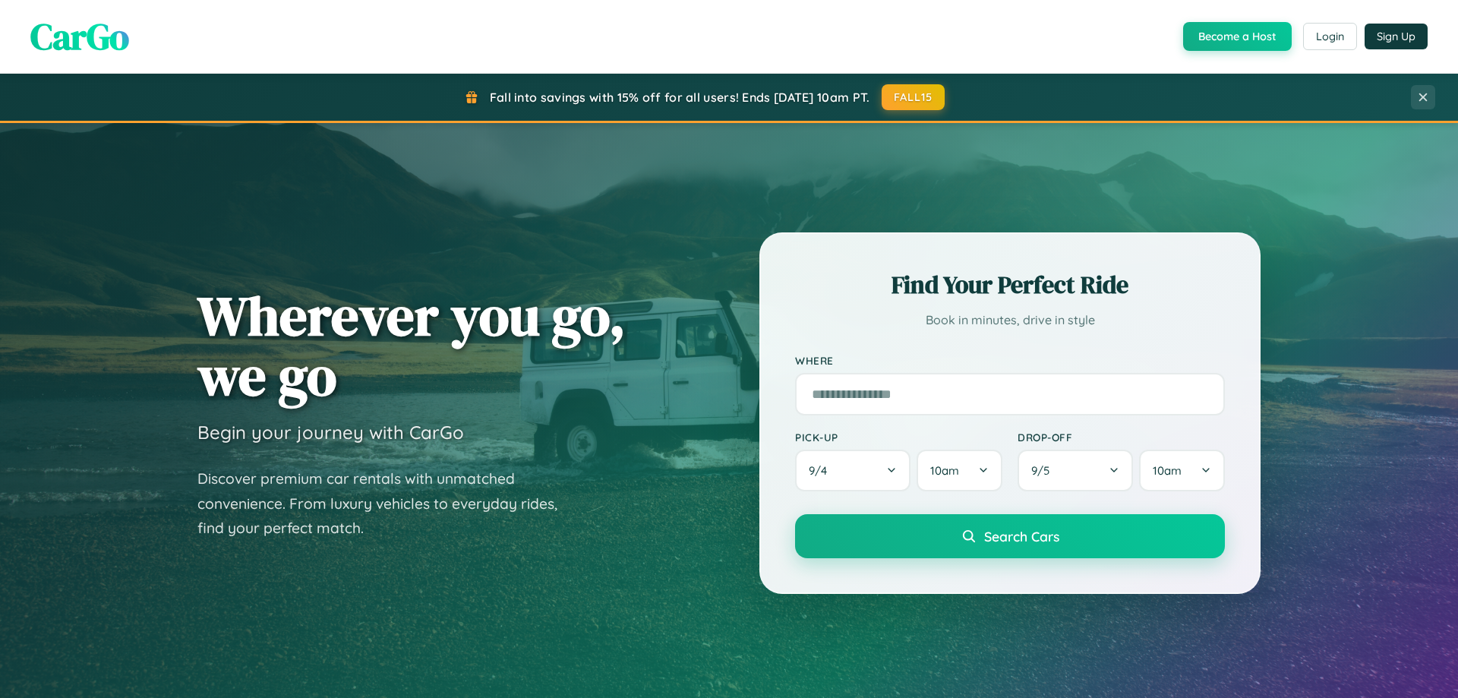 The width and height of the screenshot is (1458, 698). What do you see at coordinates (1330, 36) in the screenshot?
I see `button: Login` at bounding box center [1330, 36].